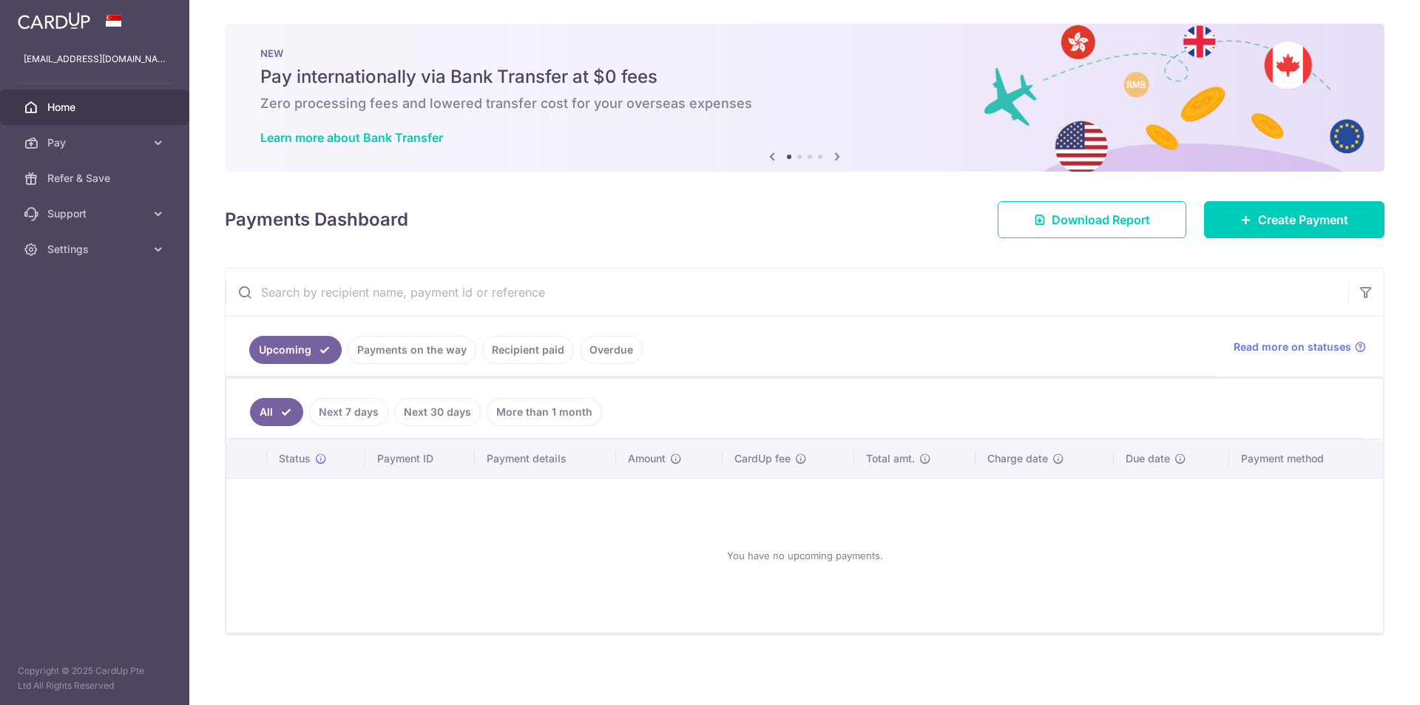 This screenshot has height=705, width=1420. What do you see at coordinates (805, 77) in the screenshot?
I see `h5: Pay internationally via Bank Transfer at $0 fees` at bounding box center [805, 77].